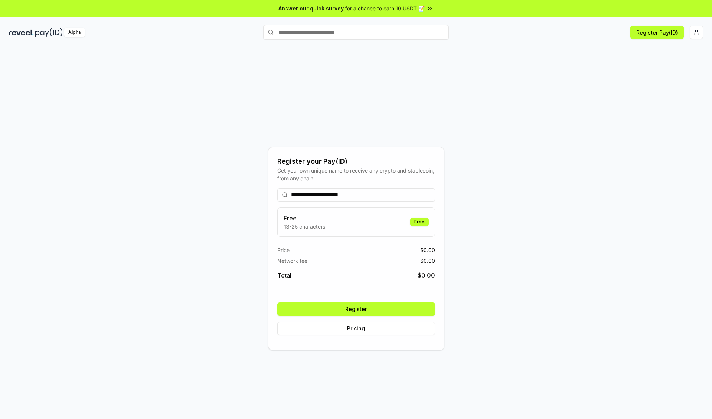 Image resolution: width=712 pixels, height=419 pixels. I want to click on div: Alpha, so click(75, 32).